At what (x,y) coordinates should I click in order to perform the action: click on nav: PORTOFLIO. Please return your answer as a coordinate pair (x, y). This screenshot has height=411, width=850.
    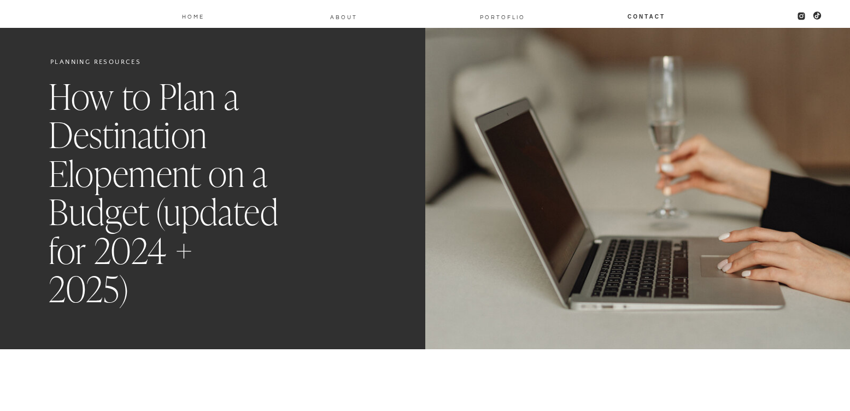
    Looking at the image, I should click on (502, 16).